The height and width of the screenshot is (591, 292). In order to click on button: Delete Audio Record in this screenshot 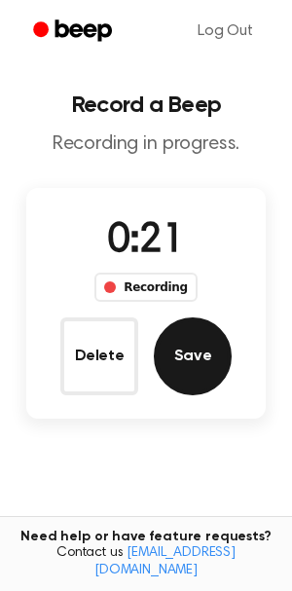, I will do `click(99, 357)`.